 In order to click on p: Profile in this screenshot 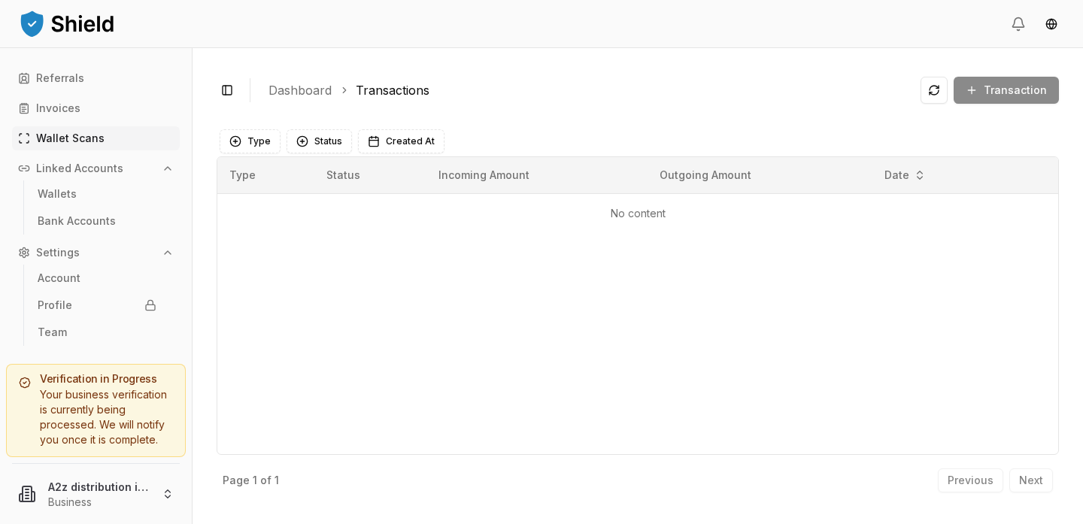, I will do `click(55, 305)`.